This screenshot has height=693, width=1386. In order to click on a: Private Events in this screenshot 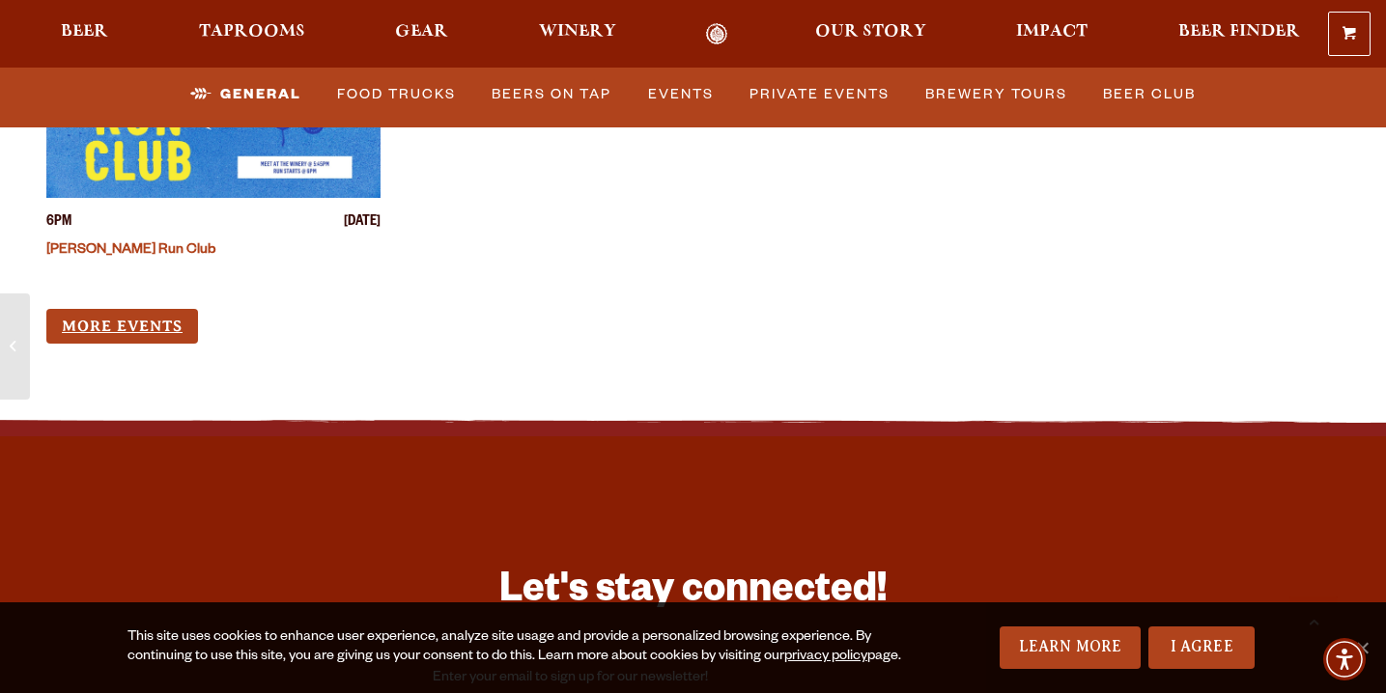, I will do `click(819, 95)`.